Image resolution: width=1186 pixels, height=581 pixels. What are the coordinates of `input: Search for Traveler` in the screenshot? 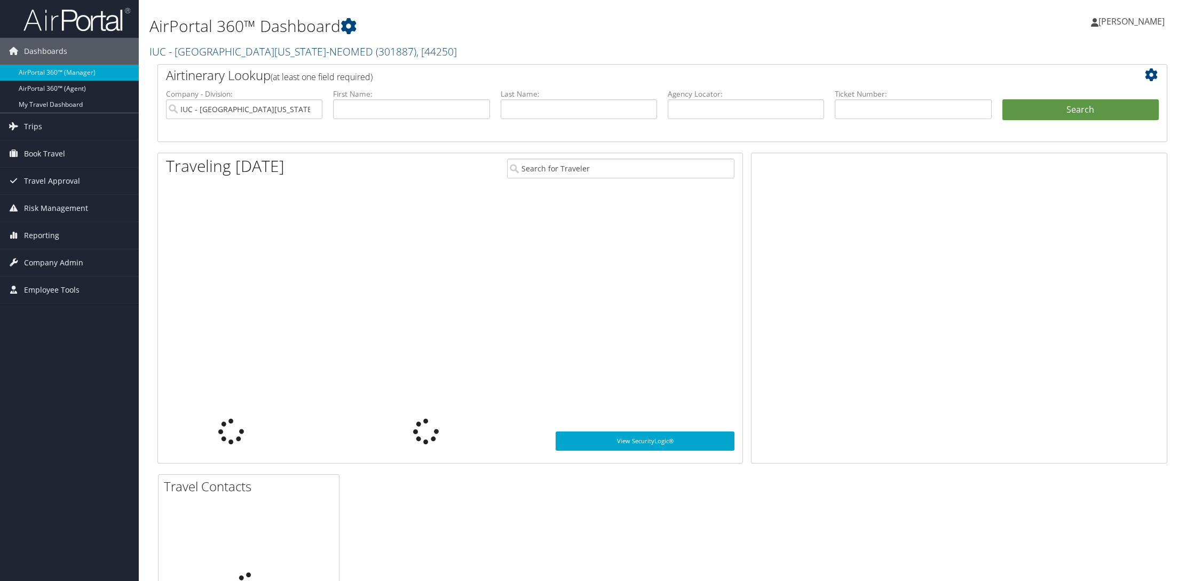 It's located at (621, 168).